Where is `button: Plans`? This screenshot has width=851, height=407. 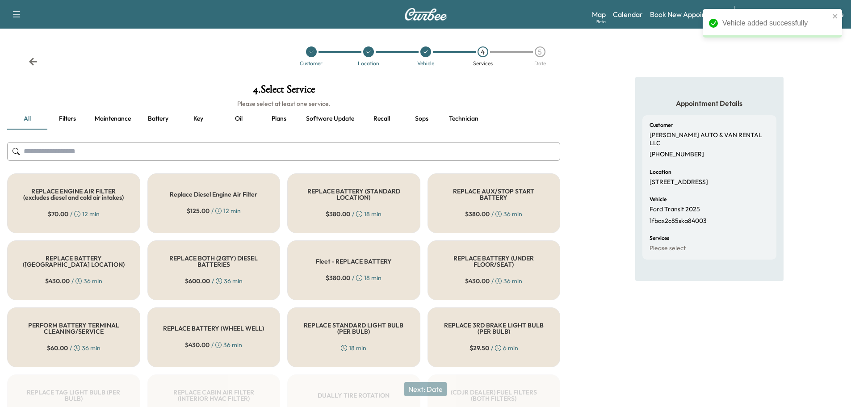
button: Plans is located at coordinates (279, 119).